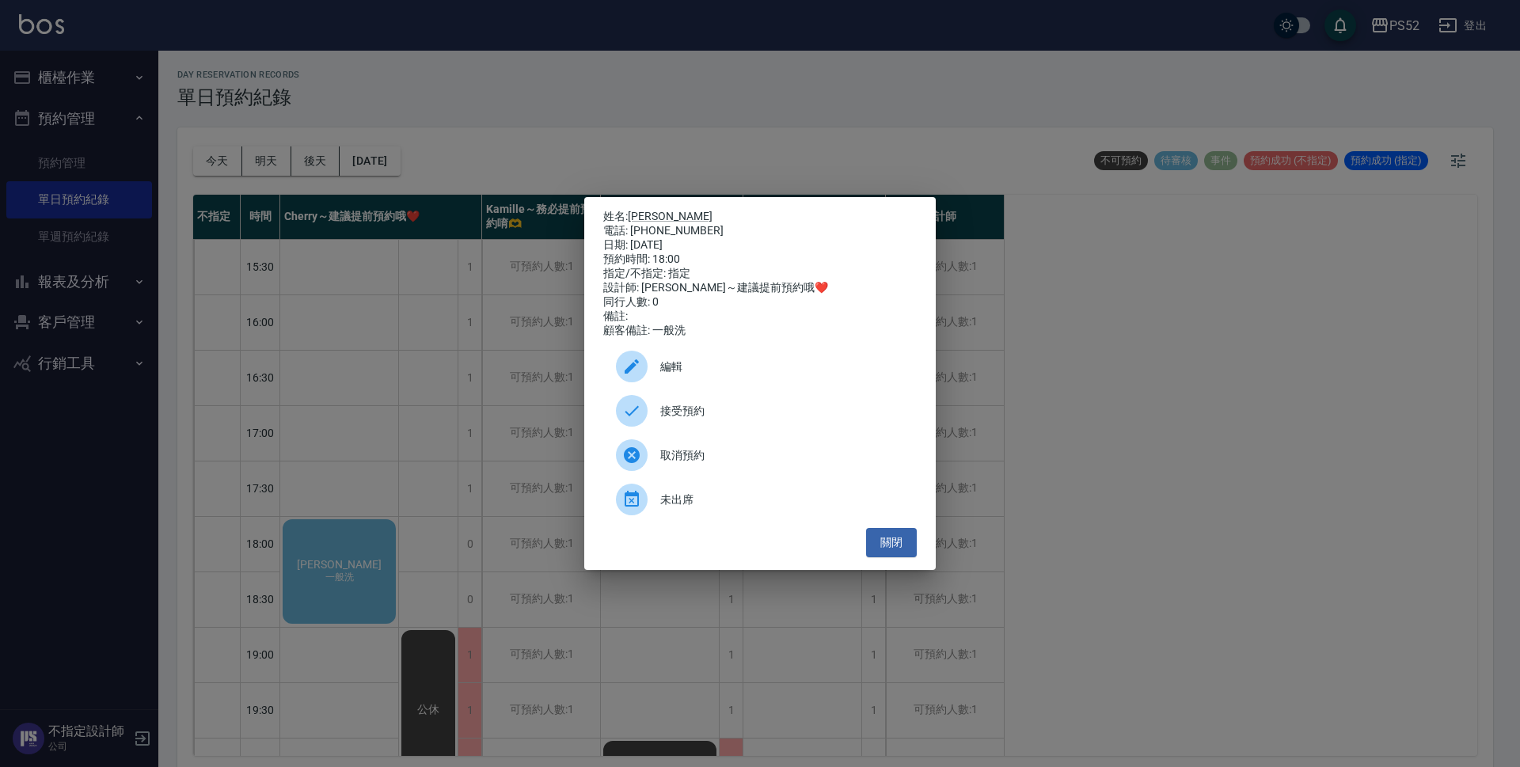  Describe the element at coordinates (760, 260) in the screenshot. I see `div: 預約時間: 18:00` at that location.